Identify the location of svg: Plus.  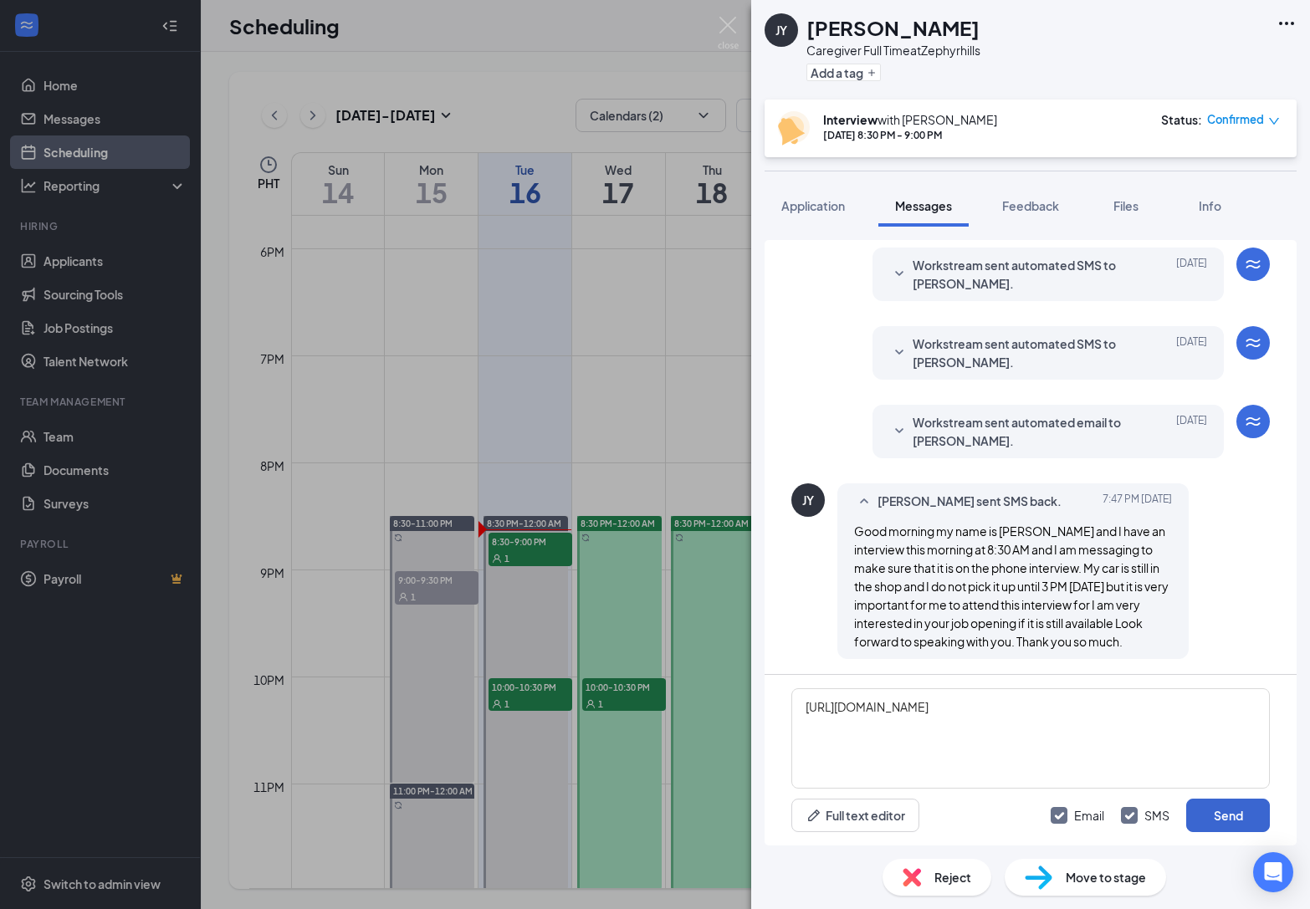
(872, 73).